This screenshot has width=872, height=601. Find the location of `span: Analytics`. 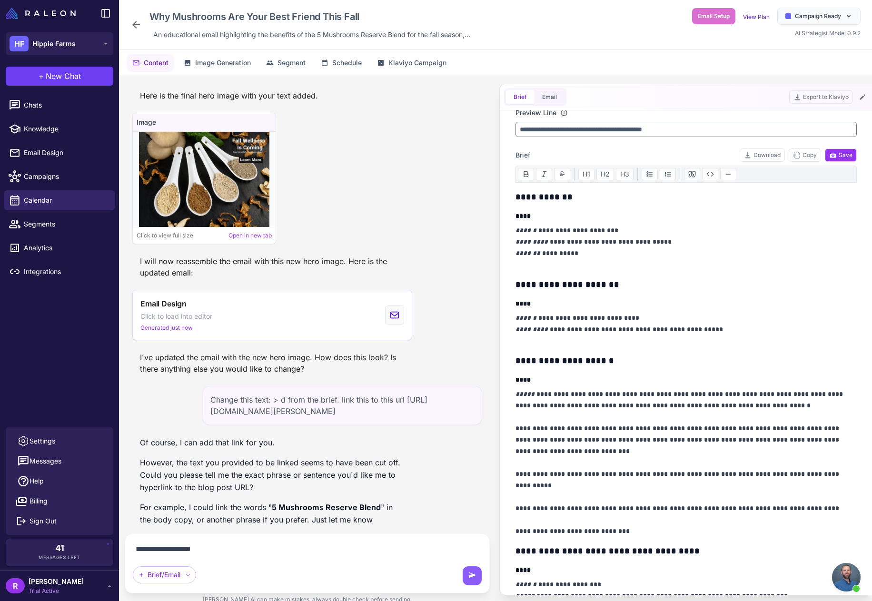

span: Analytics is located at coordinates (66, 248).